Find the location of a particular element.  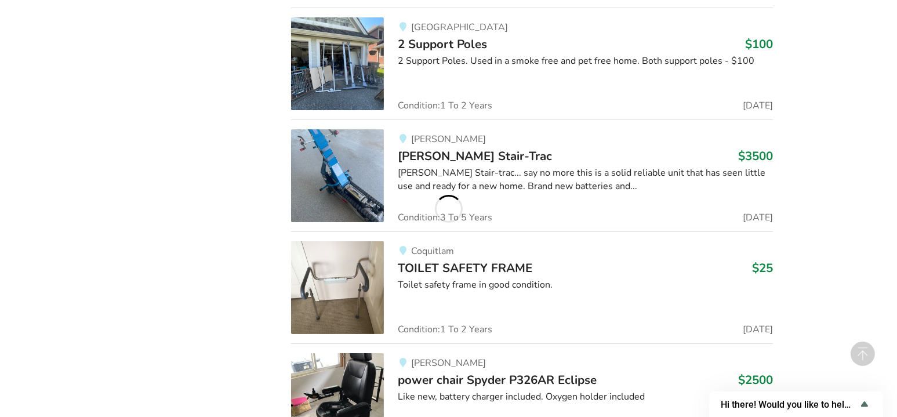

h3: $25 is located at coordinates (762, 268).